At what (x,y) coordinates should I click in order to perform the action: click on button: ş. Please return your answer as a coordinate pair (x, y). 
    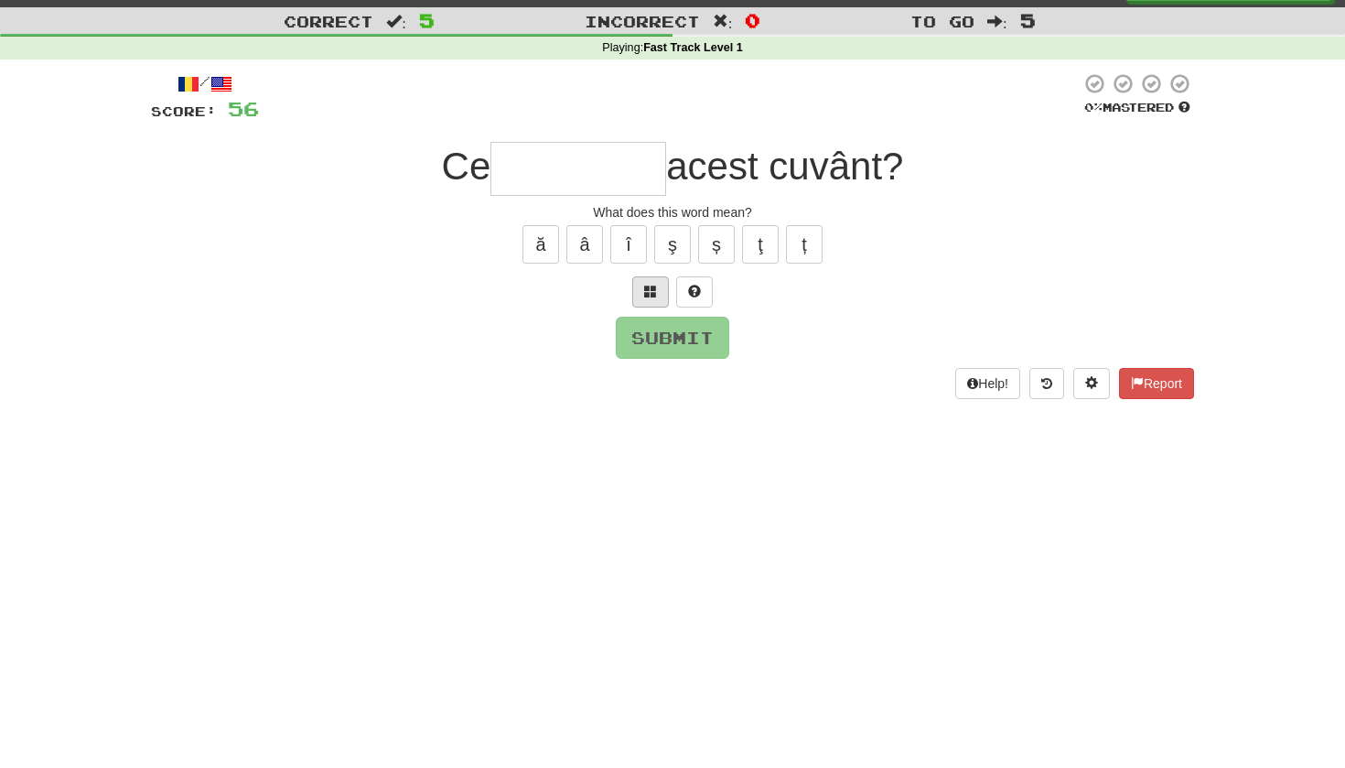
    Looking at the image, I should click on (673, 244).